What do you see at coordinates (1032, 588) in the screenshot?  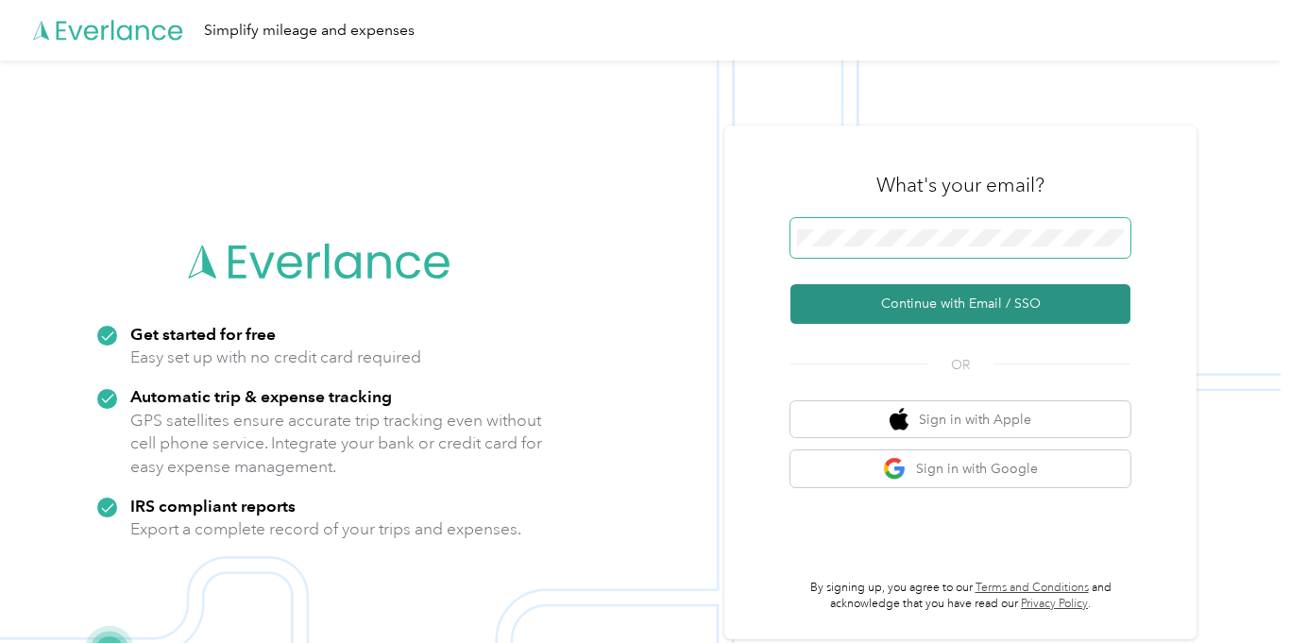 I see `a: Terms and Conditions` at bounding box center [1032, 588].